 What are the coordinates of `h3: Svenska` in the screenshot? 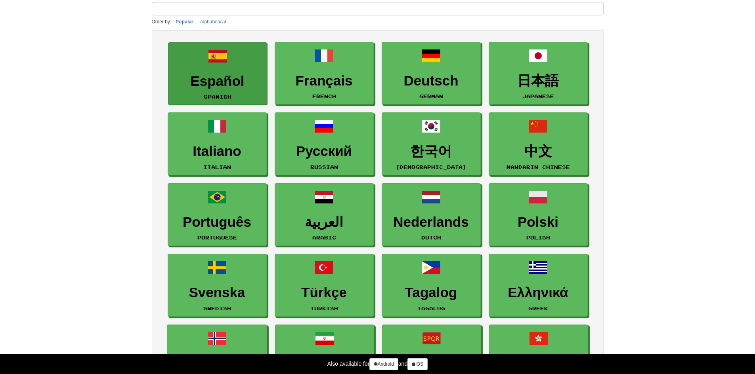 It's located at (217, 293).